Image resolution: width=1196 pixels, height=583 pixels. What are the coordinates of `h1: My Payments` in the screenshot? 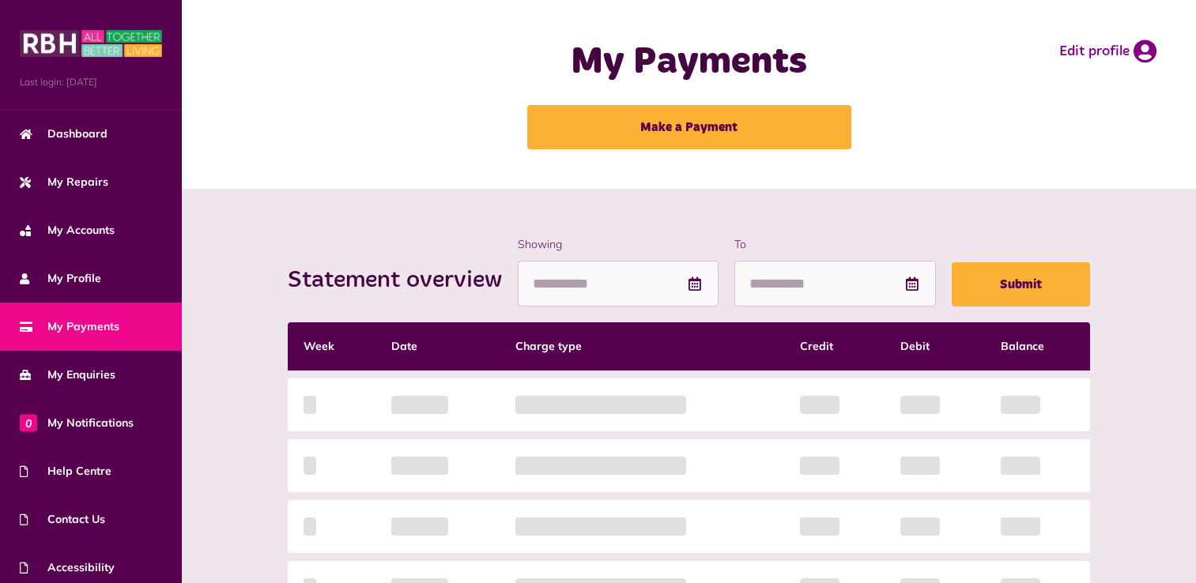 It's located at (689, 62).